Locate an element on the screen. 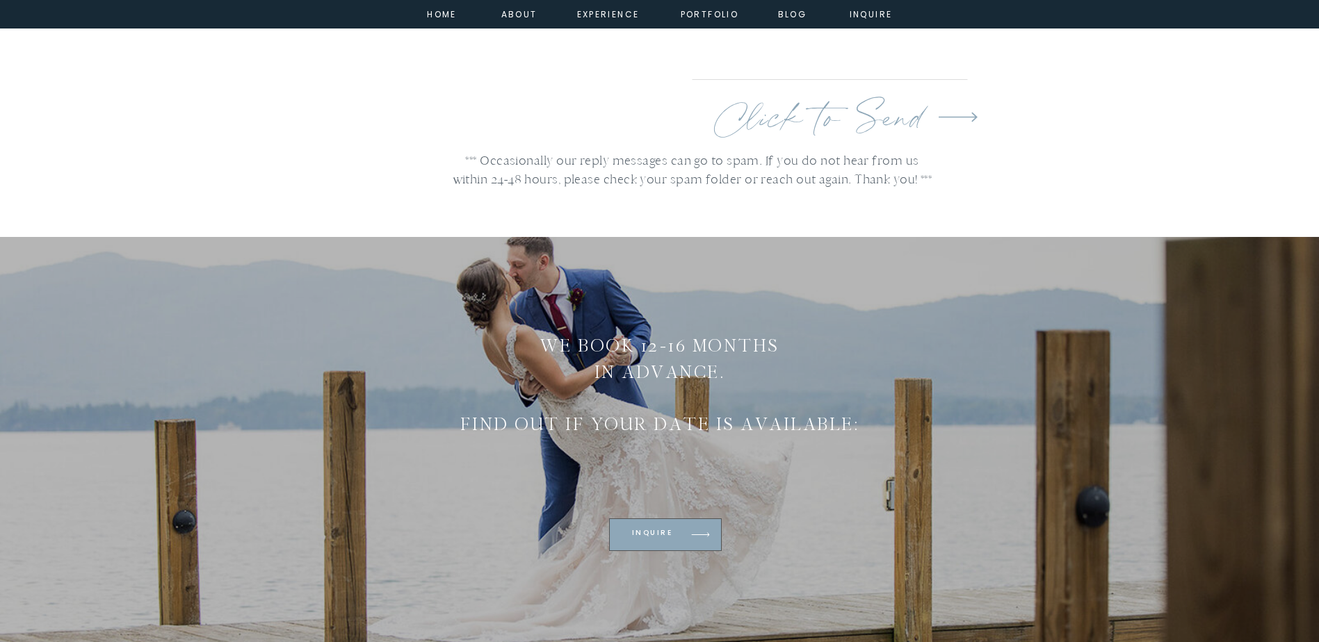  a: home is located at coordinates (442, 13).